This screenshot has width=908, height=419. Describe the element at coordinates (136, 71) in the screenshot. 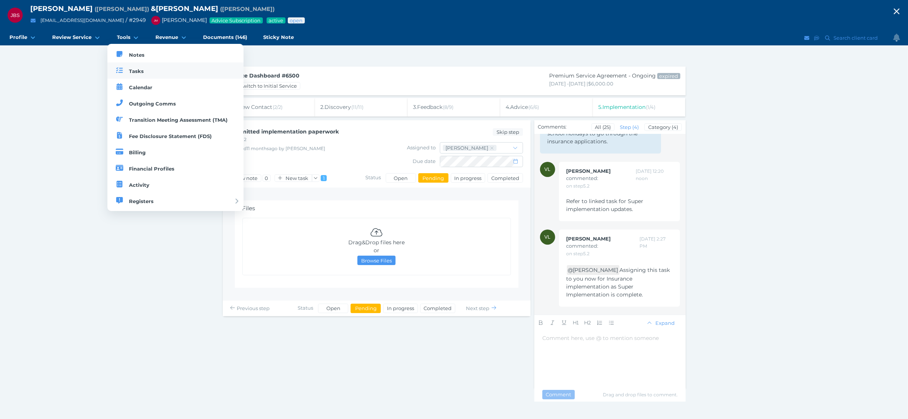

I see `span: Tasks` at that location.